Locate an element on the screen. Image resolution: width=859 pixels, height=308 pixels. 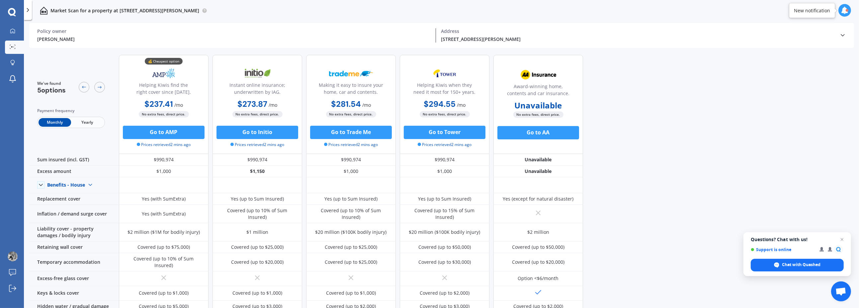
div: Address is located at coordinates (638, 31).